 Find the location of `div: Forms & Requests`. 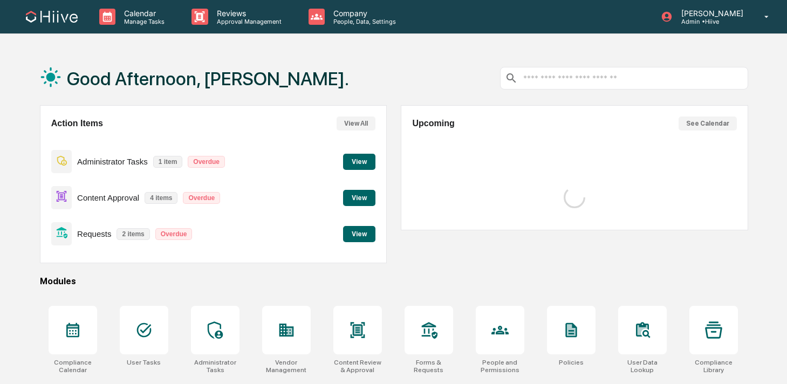

div: Forms & Requests is located at coordinates (429, 366).